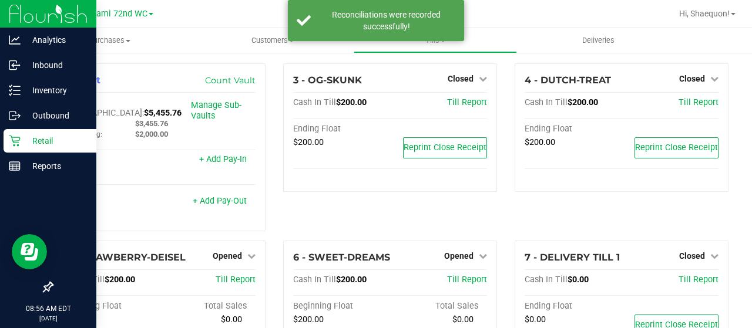 This screenshot has width=752, height=328. What do you see at coordinates (15, 90) in the screenshot?
I see `inline-svg: Inventory` at bounding box center [15, 90].